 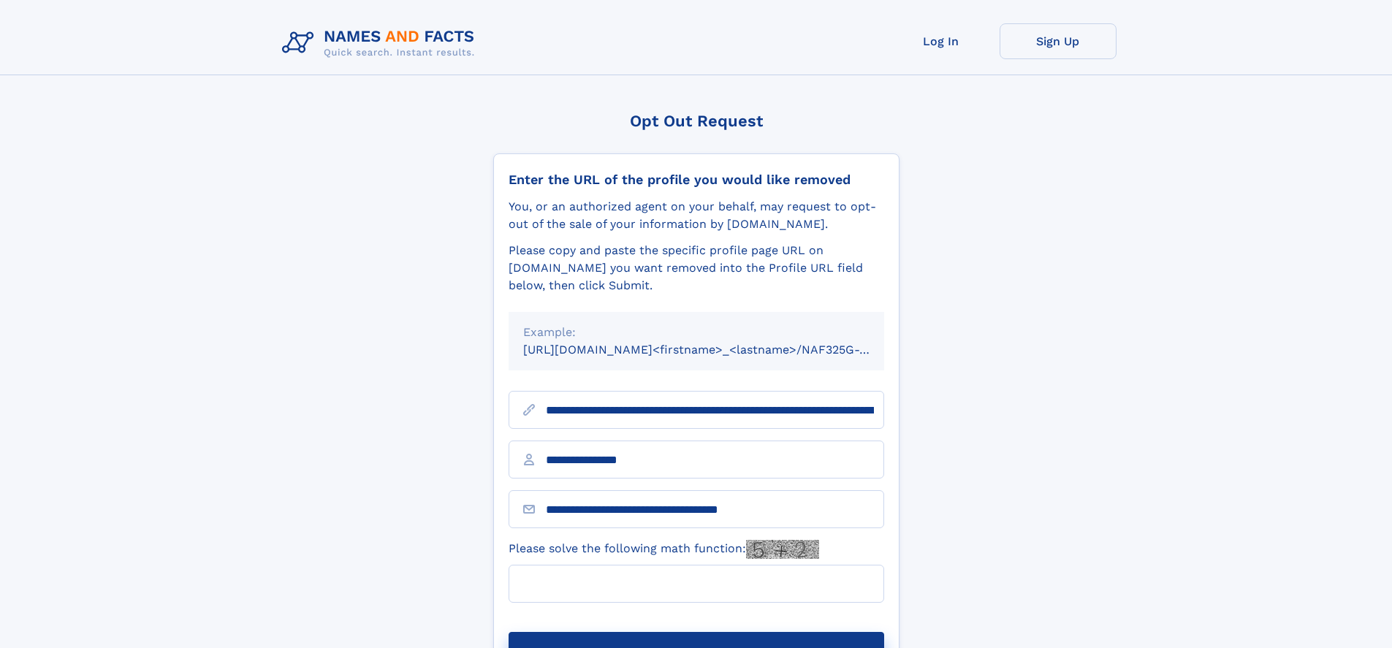 I want to click on div: You, or an authorized agent on your behalf, may request to opt-out of the sale of your informatio..., so click(x=697, y=216).